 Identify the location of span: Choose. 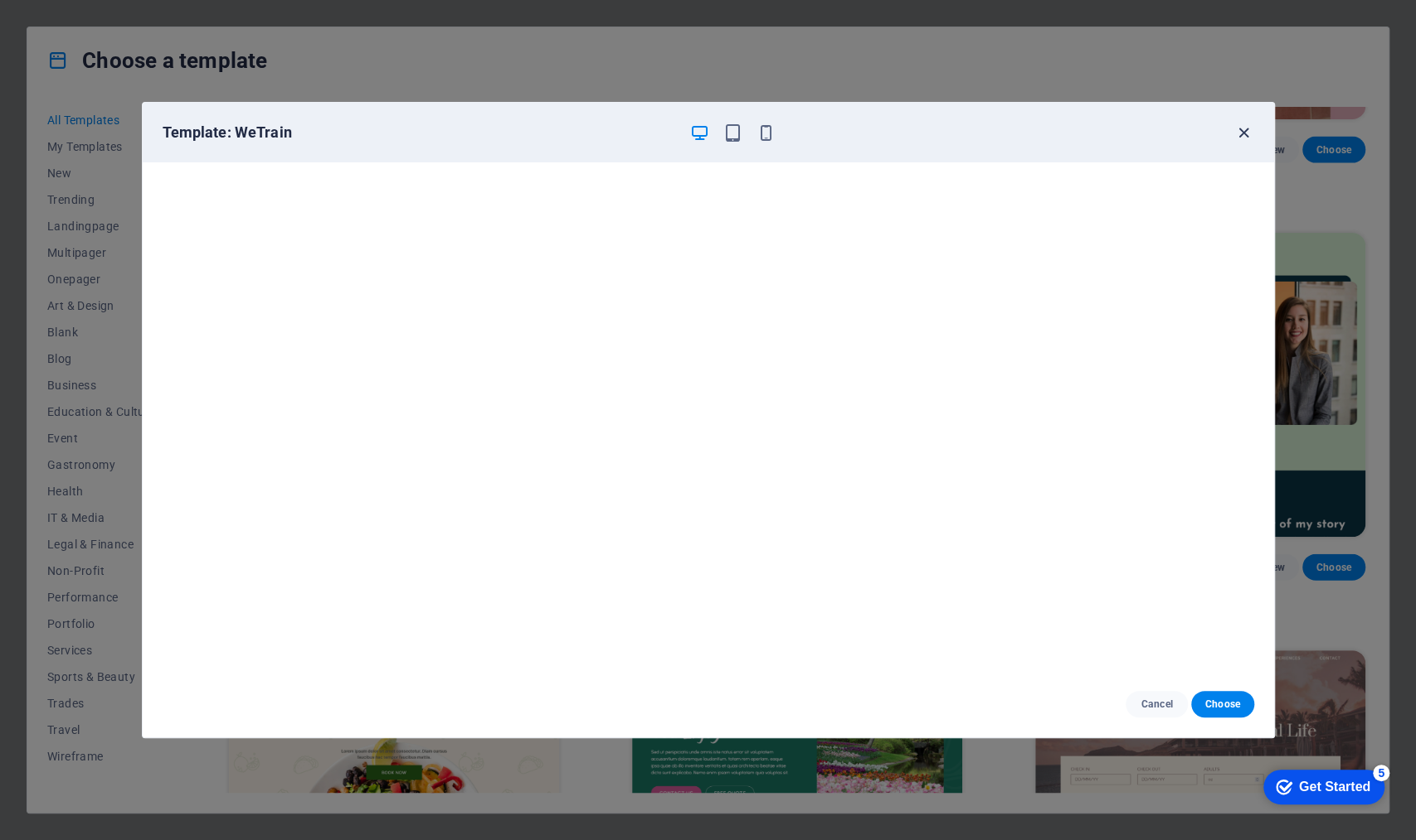
(1222, 705).